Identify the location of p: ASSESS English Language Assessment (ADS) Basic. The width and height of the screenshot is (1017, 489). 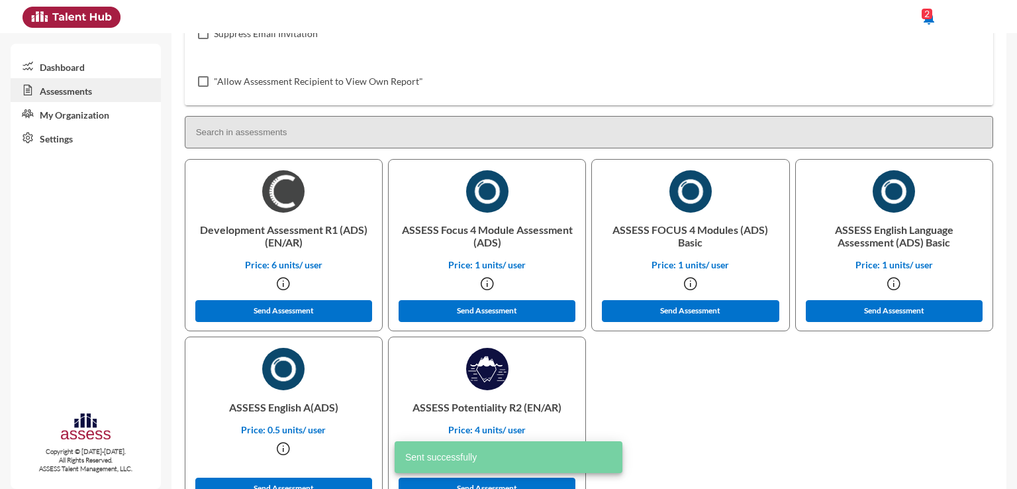
(894, 236).